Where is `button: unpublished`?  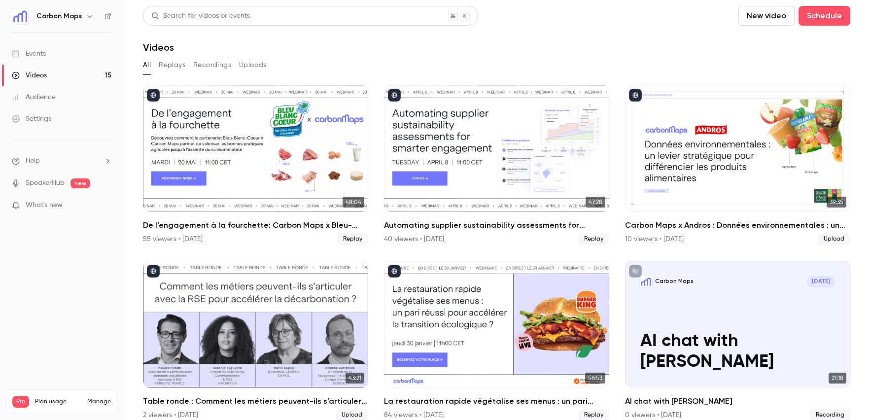 button: unpublished is located at coordinates (635, 271).